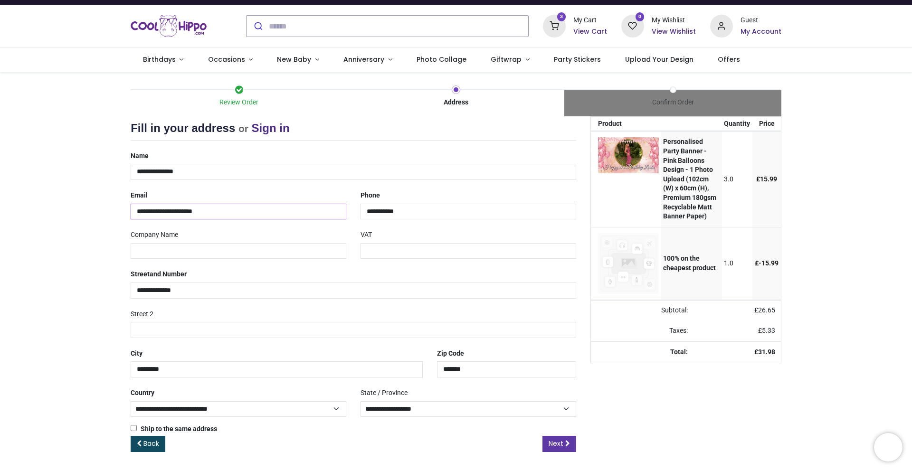 This screenshot has height=471, width=912. What do you see at coordinates (689, 263) in the screenshot?
I see `strong: 100% on the cheapest product` at bounding box center [689, 263].